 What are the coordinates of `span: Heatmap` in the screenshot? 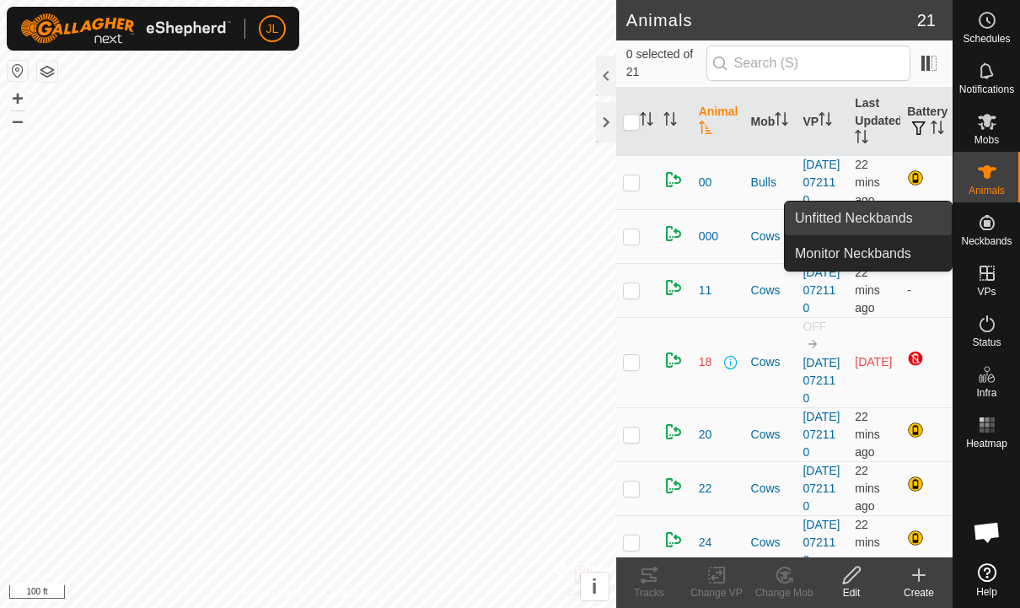 It's located at (986, 443).